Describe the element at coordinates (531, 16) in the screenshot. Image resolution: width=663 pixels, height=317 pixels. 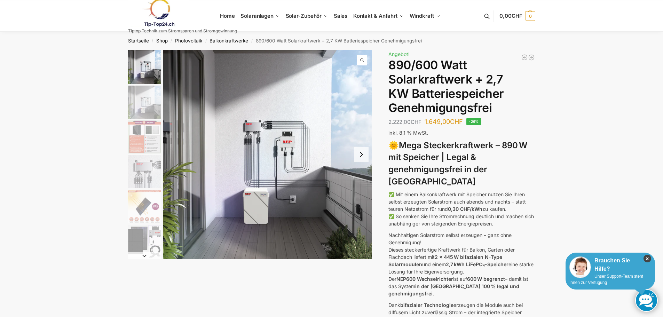
I see `span: 0` at that location.